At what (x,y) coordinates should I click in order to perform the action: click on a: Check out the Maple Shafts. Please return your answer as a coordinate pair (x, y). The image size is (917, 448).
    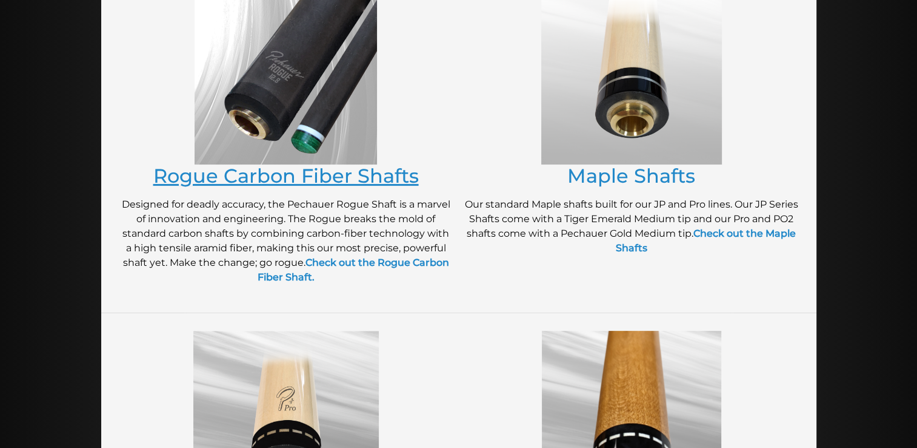
    Looking at the image, I should click on (706, 240).